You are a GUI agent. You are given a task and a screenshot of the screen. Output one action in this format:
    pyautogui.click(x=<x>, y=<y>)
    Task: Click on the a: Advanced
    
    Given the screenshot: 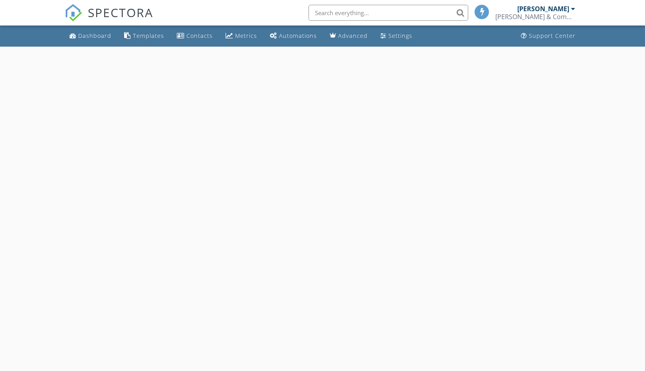 What is the action you would take?
    pyautogui.click(x=348, y=36)
    